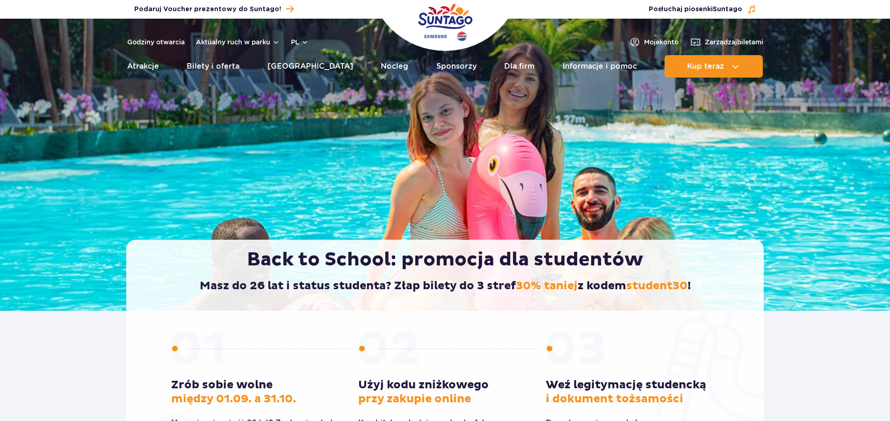  Describe the element at coordinates (394, 66) in the screenshot. I see `a: Nocleg` at that location.